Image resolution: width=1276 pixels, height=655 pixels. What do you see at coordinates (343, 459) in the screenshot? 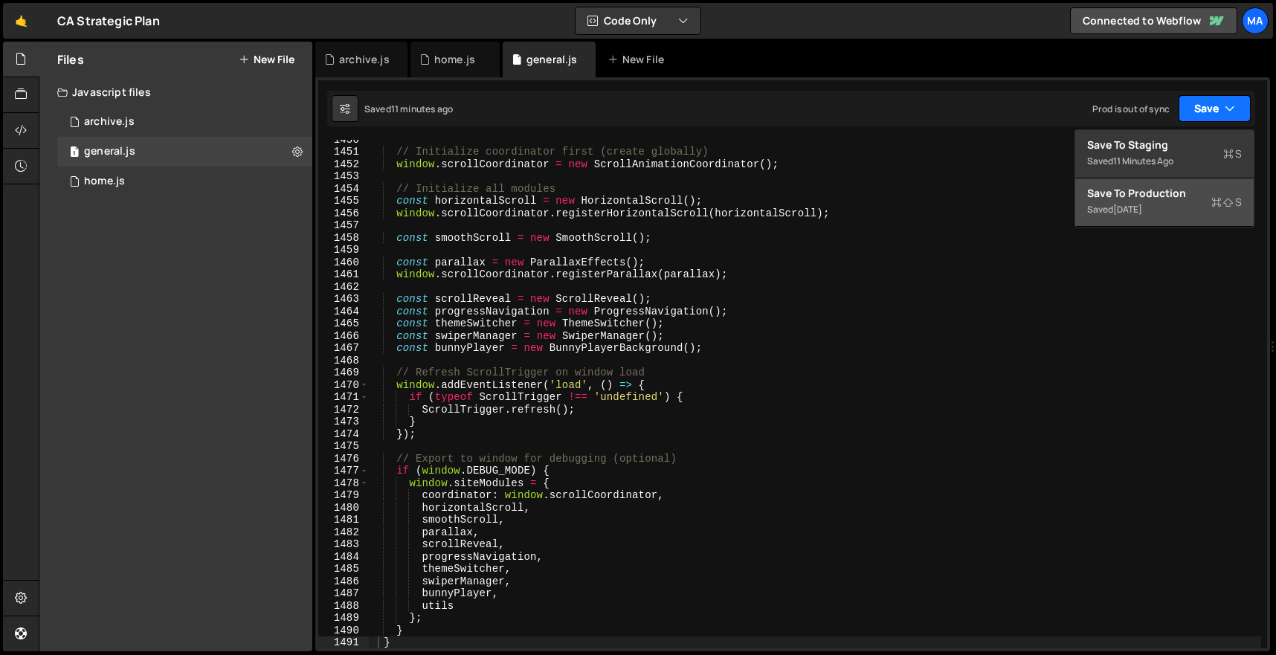
I see `div: 1476` at bounding box center [343, 459].